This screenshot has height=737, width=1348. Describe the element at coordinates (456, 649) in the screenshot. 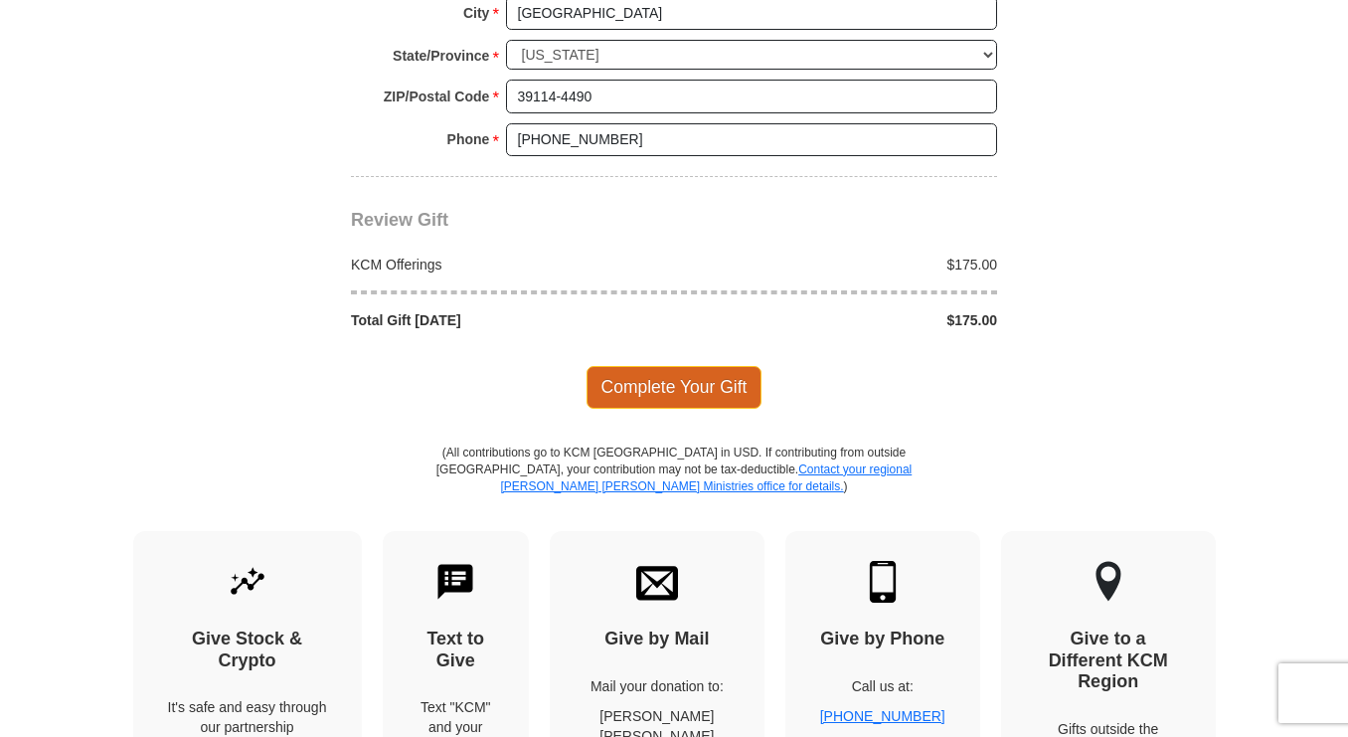

I see `h4: Text to Give` at that location.